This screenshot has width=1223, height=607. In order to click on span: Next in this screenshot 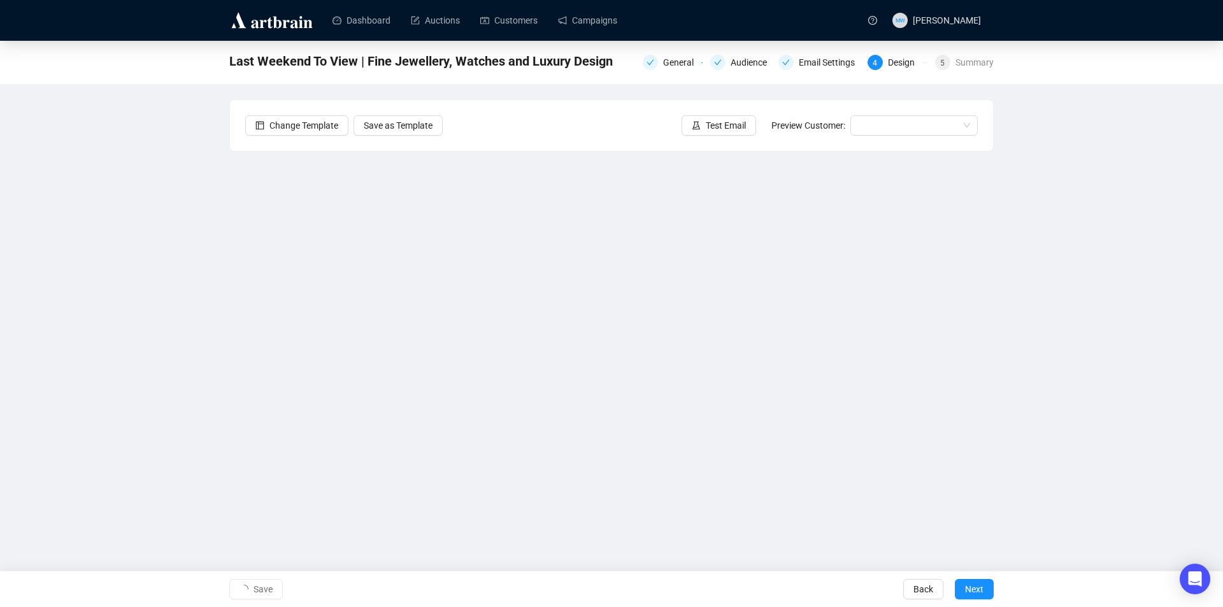, I will do `click(974, 589)`.